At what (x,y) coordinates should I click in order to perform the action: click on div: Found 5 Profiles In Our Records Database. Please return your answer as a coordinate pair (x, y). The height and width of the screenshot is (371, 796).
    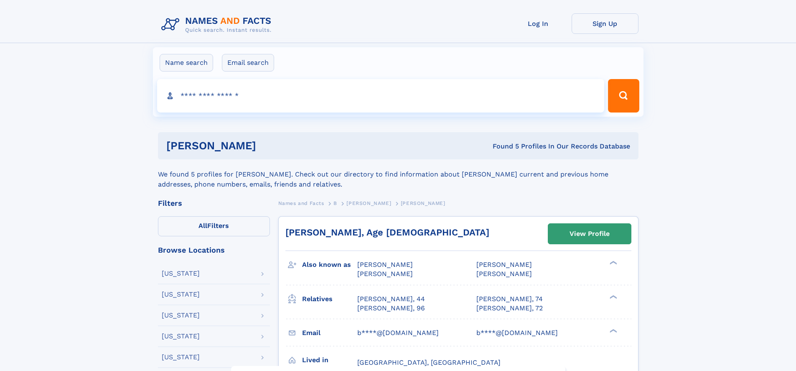
    Looking at the image, I should click on (502, 146).